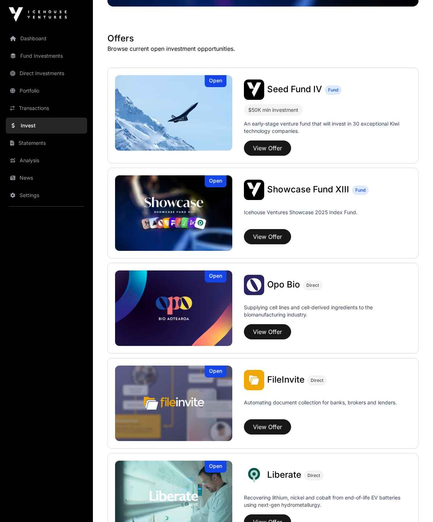 The height and width of the screenshot is (522, 433). What do you see at coordinates (328, 503) in the screenshot?
I see `p: Recovering lithium, nickel and cobalt from end-of-life EV batteries using next-gen hydrometallurgy.` at bounding box center [328, 503].